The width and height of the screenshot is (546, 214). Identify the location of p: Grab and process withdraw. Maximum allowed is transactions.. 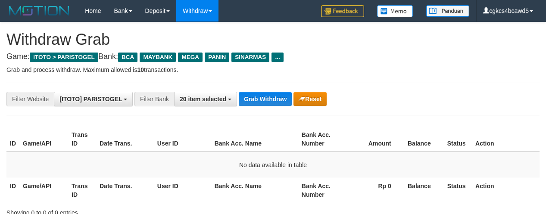
(273, 70).